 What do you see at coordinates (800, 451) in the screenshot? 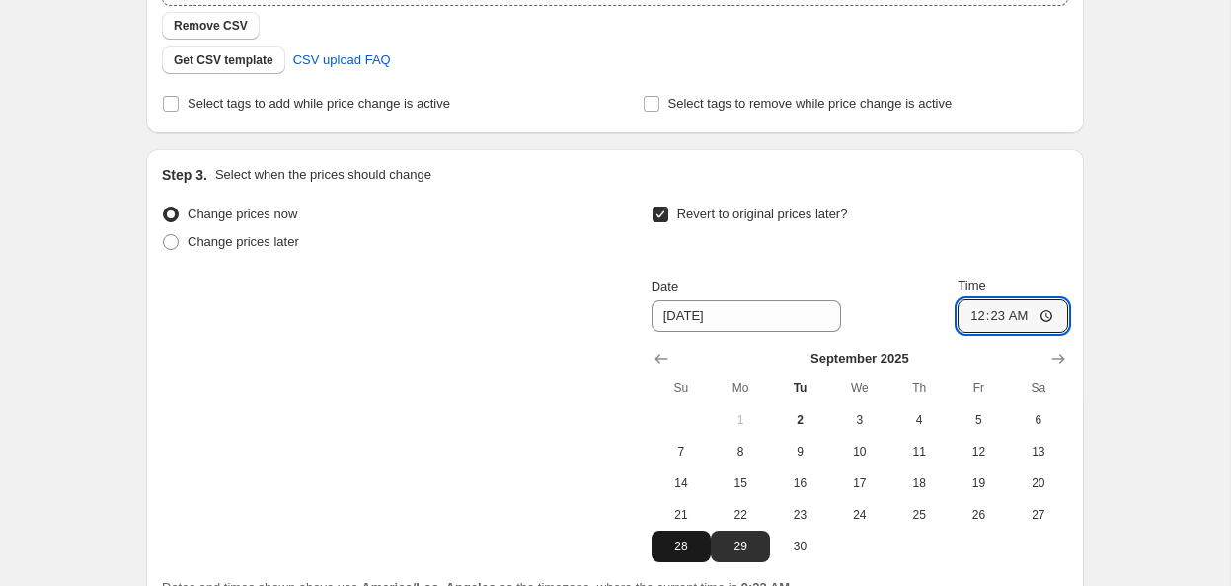
I see `button: Tuesday September 9 2025` at bounding box center [800, 451].